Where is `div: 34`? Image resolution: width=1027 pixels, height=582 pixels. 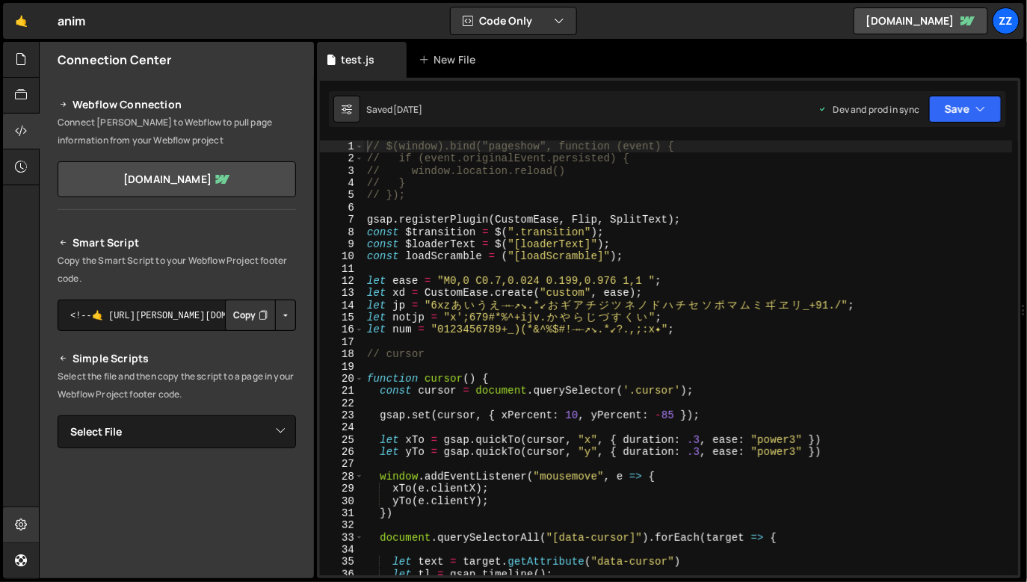 div: 34 is located at coordinates (341, 550).